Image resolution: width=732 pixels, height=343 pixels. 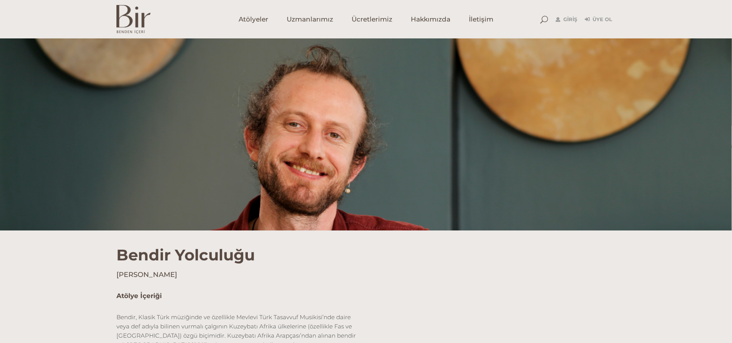 What do you see at coordinates (310, 19) in the screenshot?
I see `span: Uzmanlarımız` at bounding box center [310, 19].